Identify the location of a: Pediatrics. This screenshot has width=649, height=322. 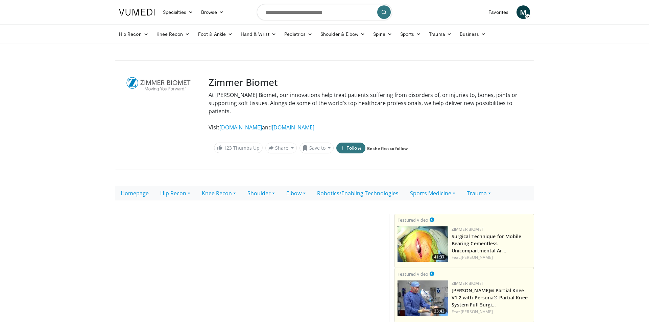
(298, 34).